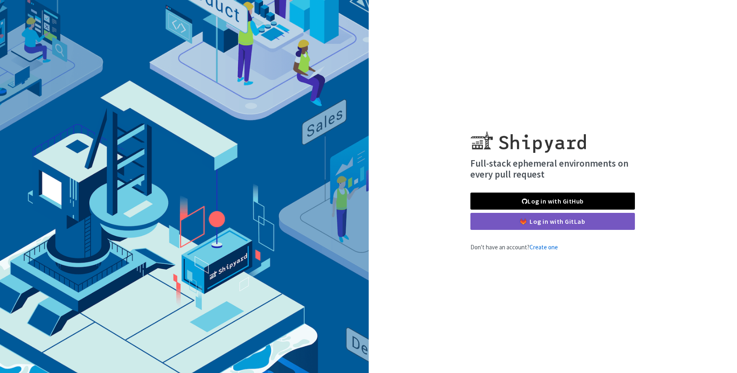  Describe the element at coordinates (514, 247) in the screenshot. I see `span: Don't have an account?` at that location.